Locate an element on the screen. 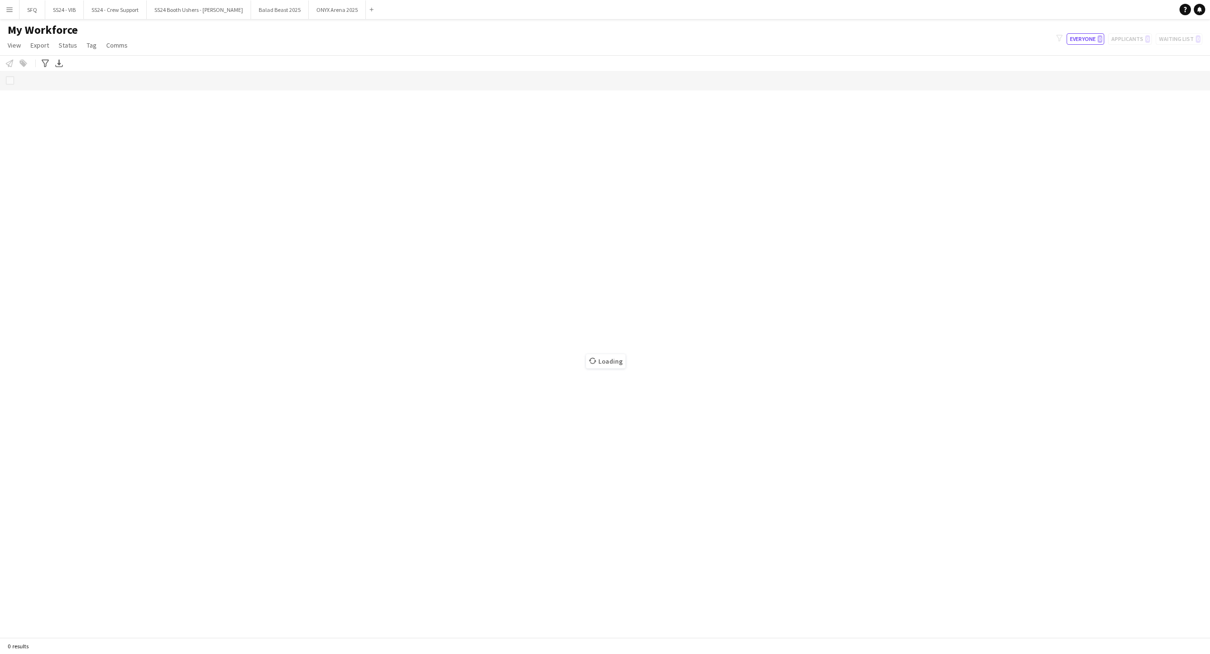 Image resolution: width=1210 pixels, height=654 pixels. span: Tag is located at coordinates (91, 45).